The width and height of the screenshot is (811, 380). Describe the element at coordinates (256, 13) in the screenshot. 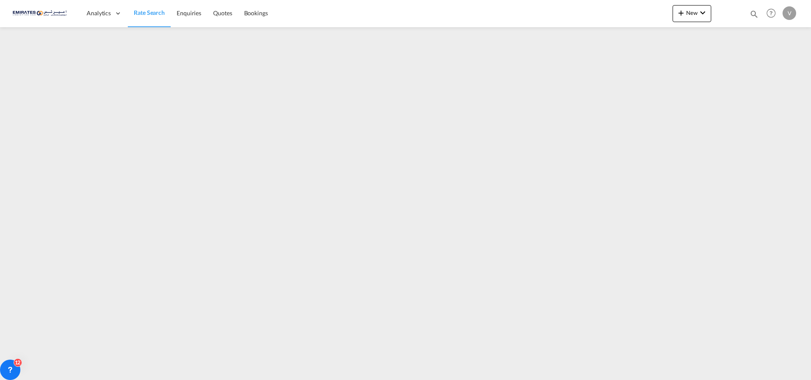

I see `span: Bookings` at that location.